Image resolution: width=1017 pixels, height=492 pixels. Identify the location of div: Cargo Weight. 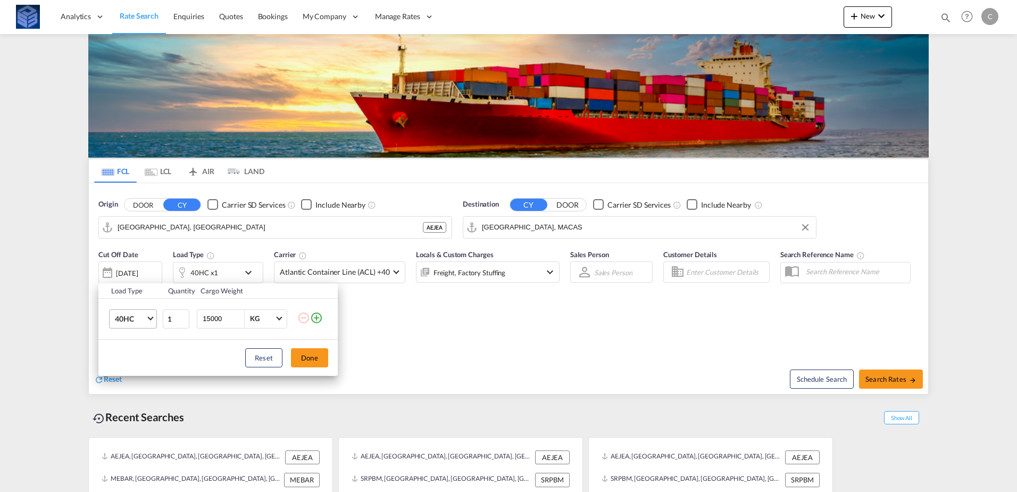
(246, 290).